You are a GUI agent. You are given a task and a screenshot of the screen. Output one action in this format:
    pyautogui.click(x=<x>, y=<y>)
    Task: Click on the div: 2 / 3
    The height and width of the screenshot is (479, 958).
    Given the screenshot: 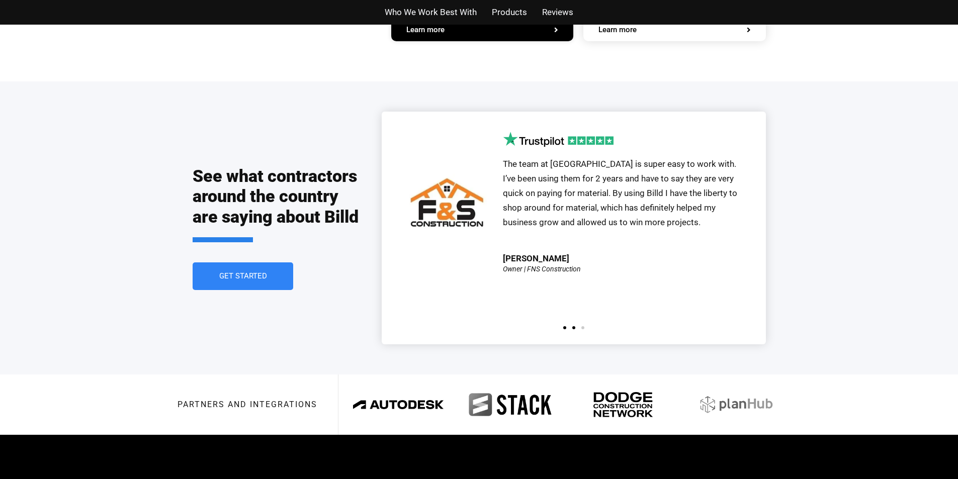 What is the action you would take?
    pyautogui.click(x=574, y=224)
    